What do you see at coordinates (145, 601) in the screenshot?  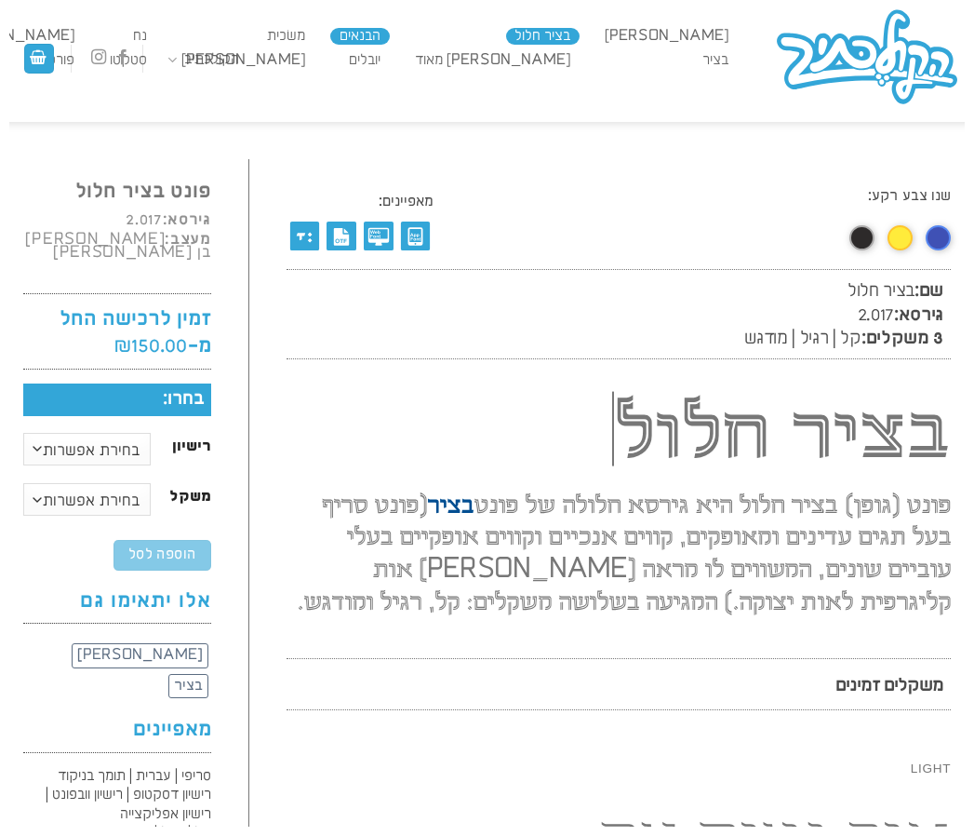 I see `span: אלו יתאימו גם` at bounding box center [145, 601].